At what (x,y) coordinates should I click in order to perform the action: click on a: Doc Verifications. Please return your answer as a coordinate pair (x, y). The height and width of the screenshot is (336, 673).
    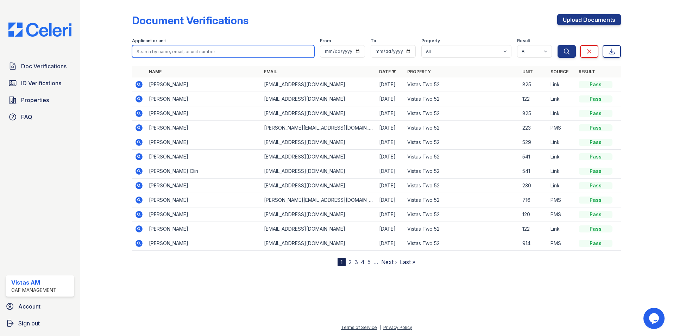
    Looking at the image, I should click on (40, 66).